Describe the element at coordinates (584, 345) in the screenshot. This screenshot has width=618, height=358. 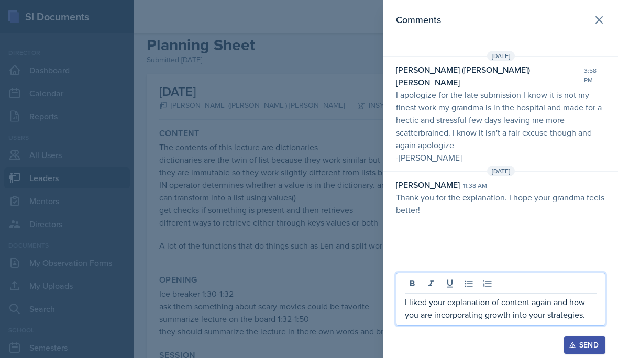
I see `div: Send` at that location.